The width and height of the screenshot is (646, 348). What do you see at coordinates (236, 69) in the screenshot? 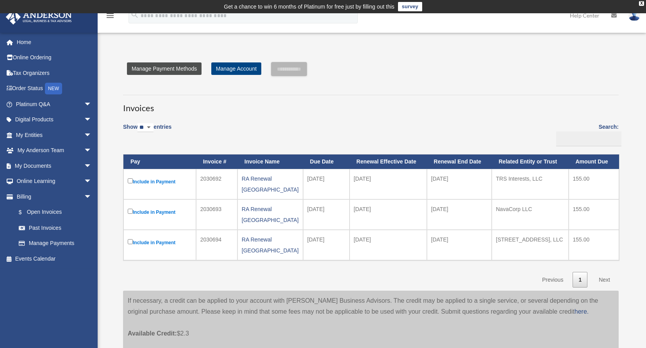
I see `a: Manage Account` at bounding box center [236, 69].